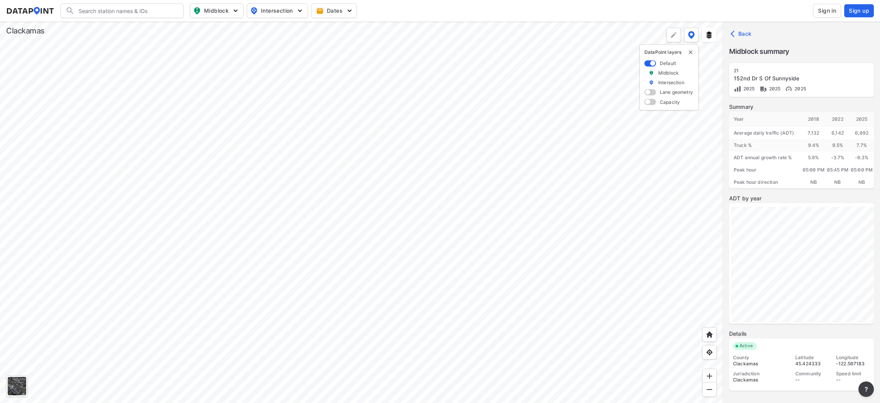 Image resolution: width=880 pixels, height=403 pixels. What do you see at coordinates (853, 358) in the screenshot?
I see `div: Longitude` at bounding box center [853, 358].